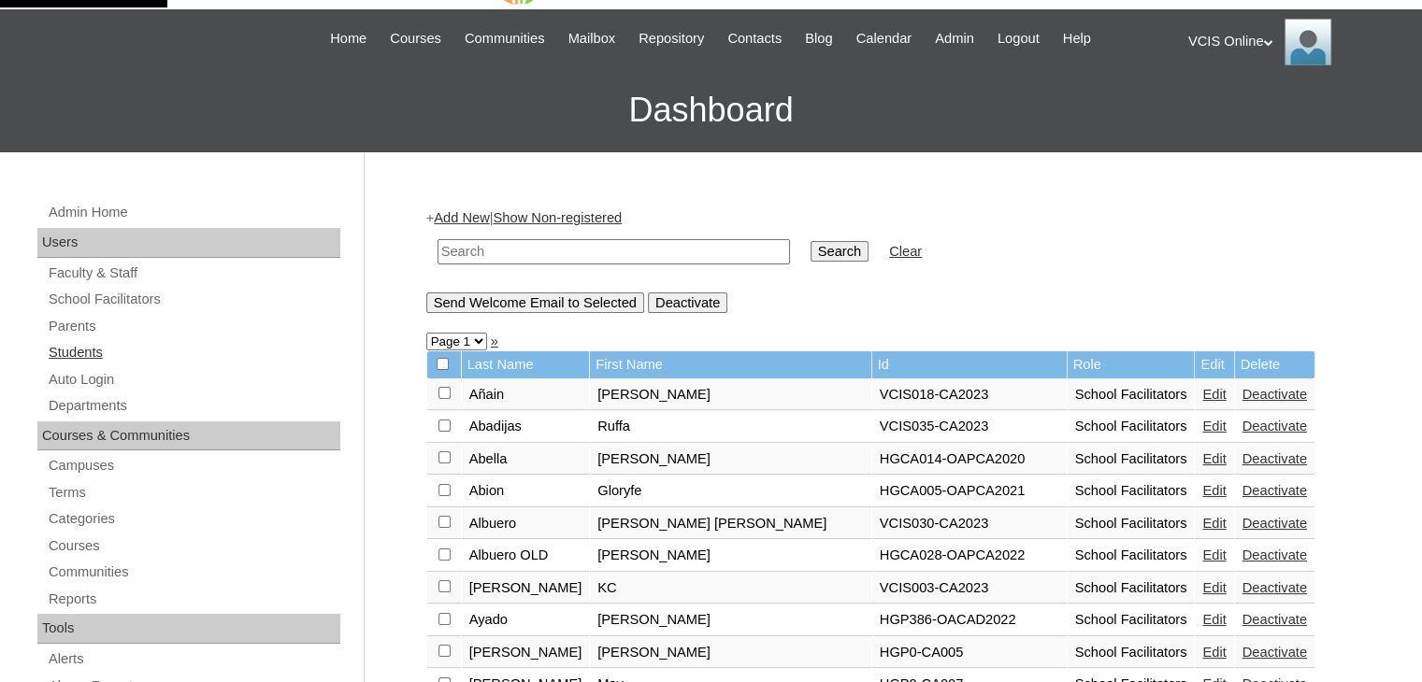  I want to click on a: Communities, so click(505, 38).